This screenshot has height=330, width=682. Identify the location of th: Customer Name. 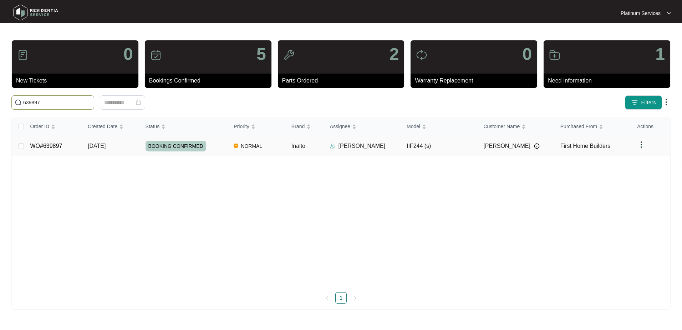
(516, 126).